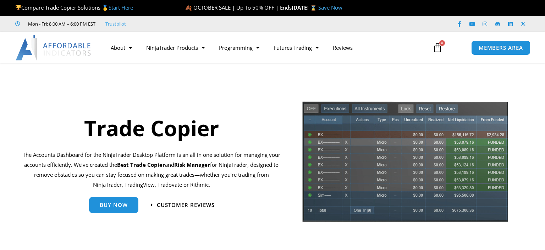 The height and width of the screenshot is (250, 545). I want to click on h1: Trade Copier, so click(151, 128).